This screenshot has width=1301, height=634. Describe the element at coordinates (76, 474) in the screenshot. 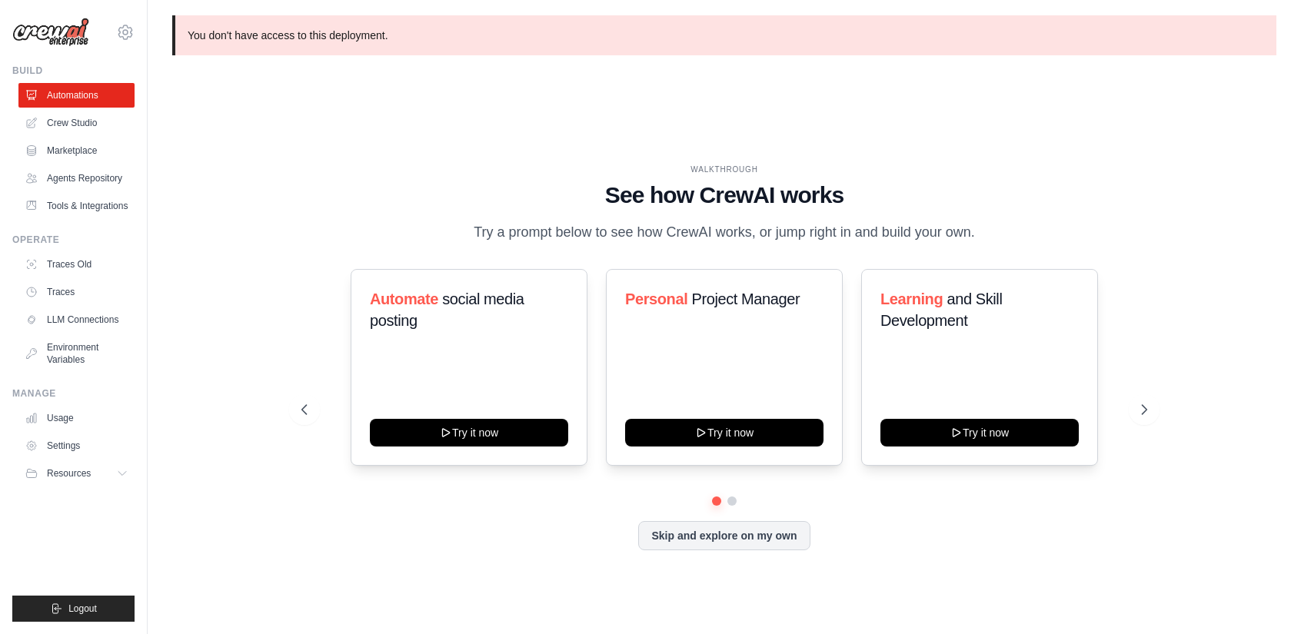

I see `button: Resources` at that location.